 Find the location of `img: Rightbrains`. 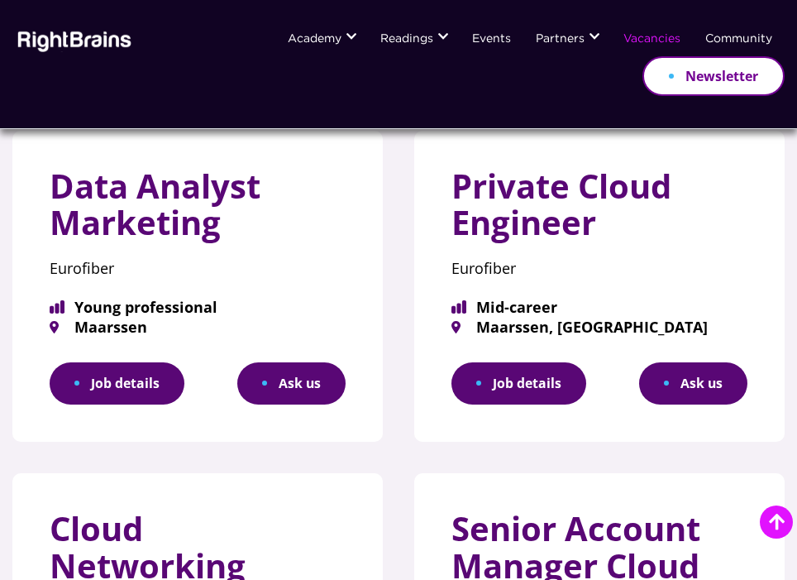

img: Rightbrains is located at coordinates (72, 40).